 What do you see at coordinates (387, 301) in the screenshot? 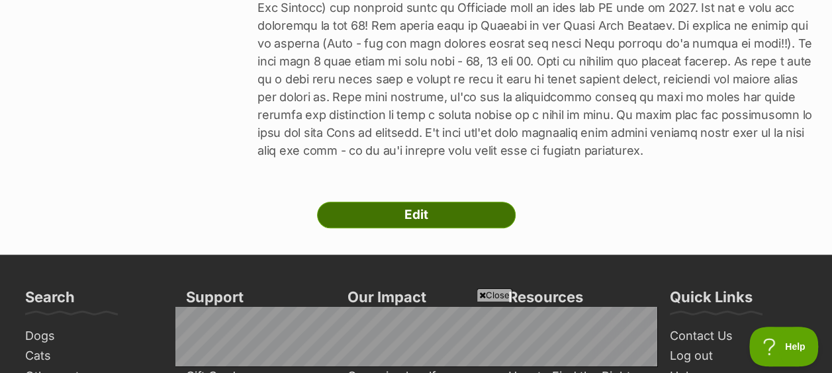
I see `h3: Our Impact` at bounding box center [387, 301].